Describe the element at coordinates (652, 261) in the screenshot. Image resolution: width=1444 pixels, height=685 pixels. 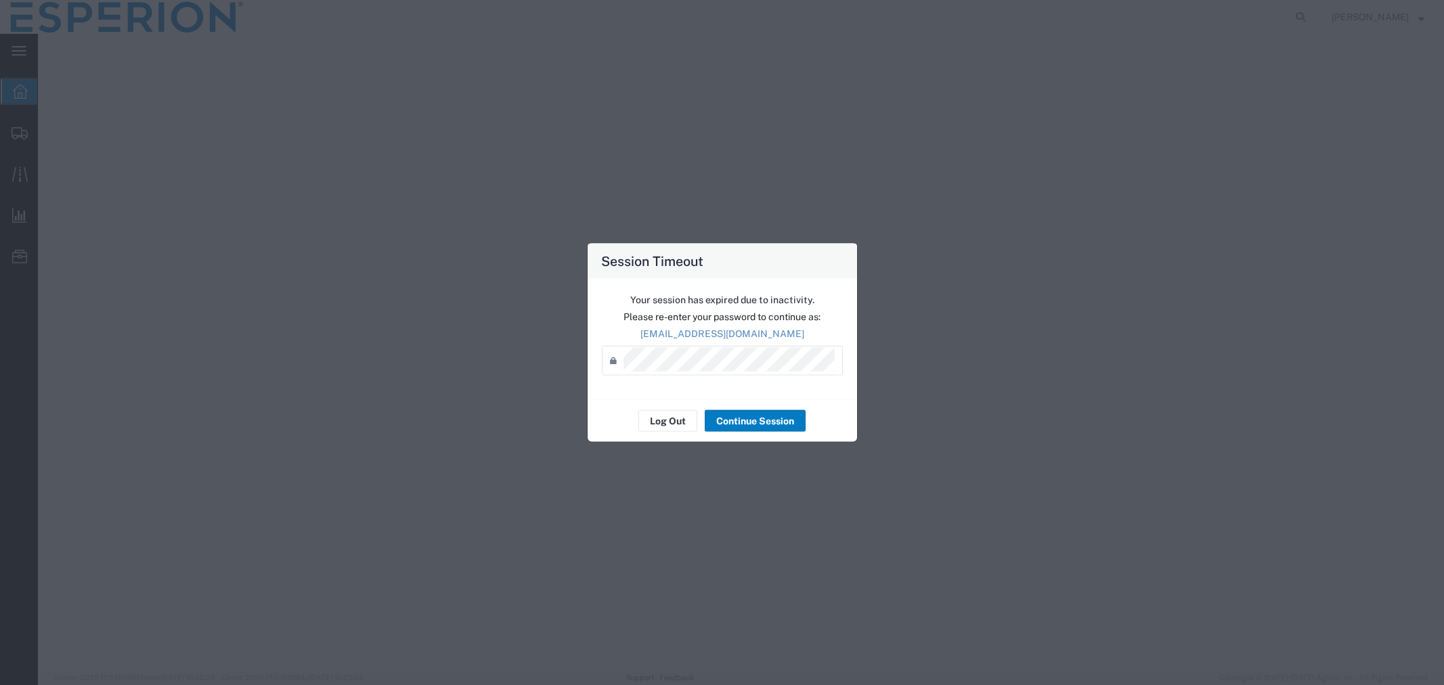
I see `h4: Session Timeout` at that location.